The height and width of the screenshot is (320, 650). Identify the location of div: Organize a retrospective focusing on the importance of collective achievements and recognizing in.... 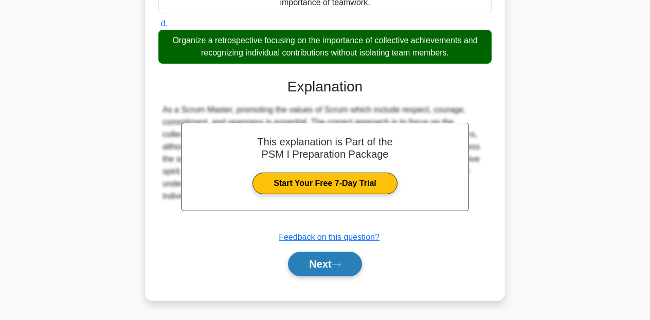
(325, 47).